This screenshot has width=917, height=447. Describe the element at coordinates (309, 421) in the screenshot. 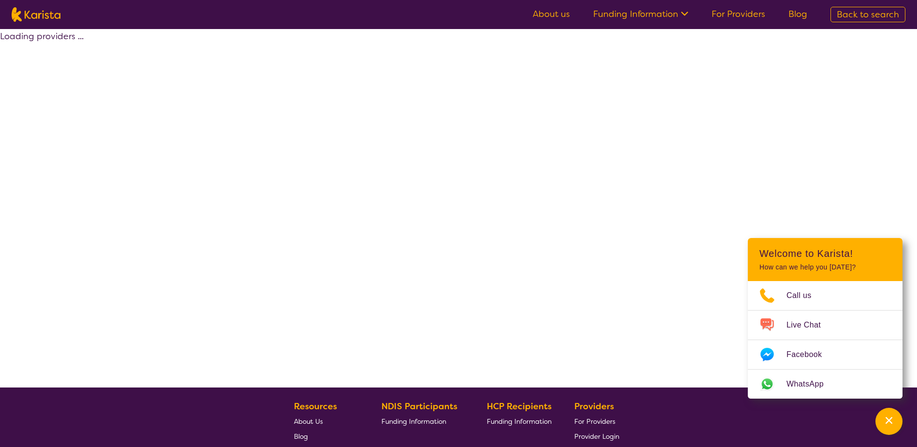

I see `span: About Us` at that location.